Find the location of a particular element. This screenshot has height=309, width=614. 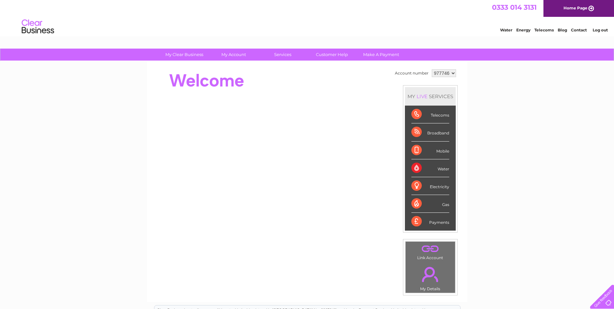

div: Payments is located at coordinates (430, 221).